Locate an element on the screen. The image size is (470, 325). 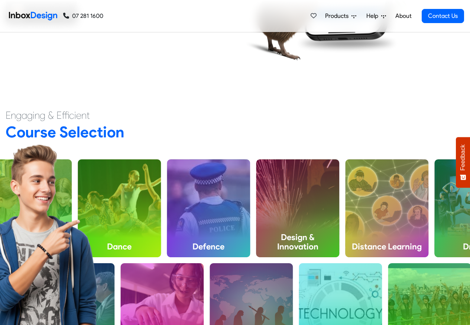
button: Feedback - Show survey is located at coordinates (463, 162).